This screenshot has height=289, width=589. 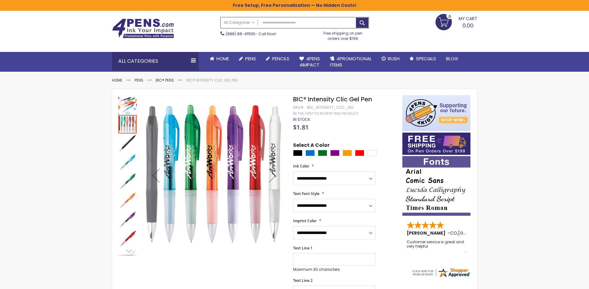 I want to click on img: Free shipping on orders over $199, so click(x=436, y=144).